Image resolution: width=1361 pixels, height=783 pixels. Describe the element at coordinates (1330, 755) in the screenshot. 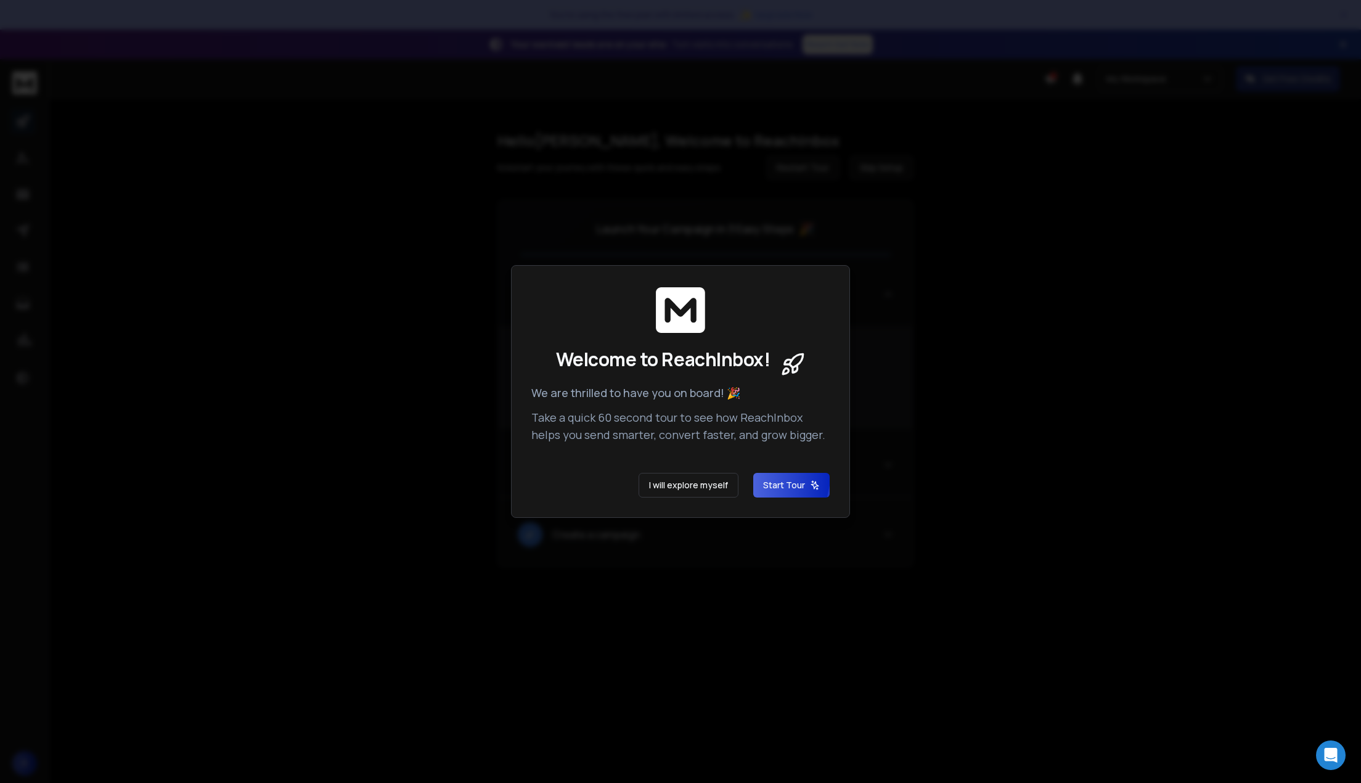

I see `div: Open Intercom Messenger` at that location.